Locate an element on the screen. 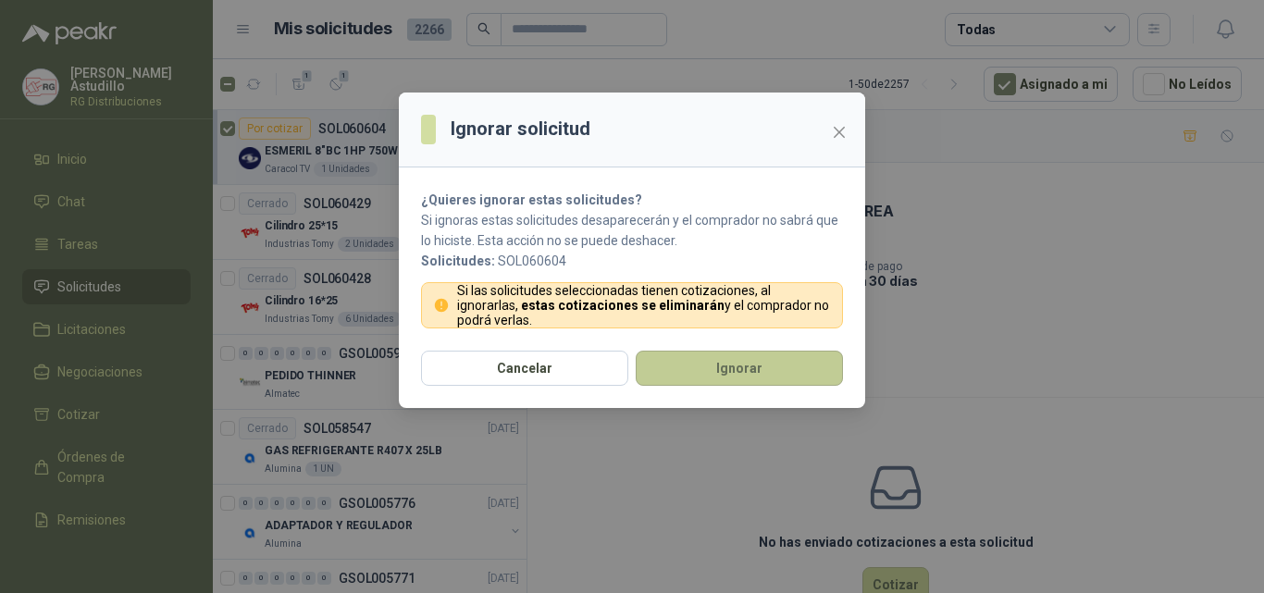 The image size is (1264, 593). p: Si las solicitudes seleccionadas tienen cotizaciones, al ignorarlas, y el comprador no podrá verlas. is located at coordinates (644, 305).